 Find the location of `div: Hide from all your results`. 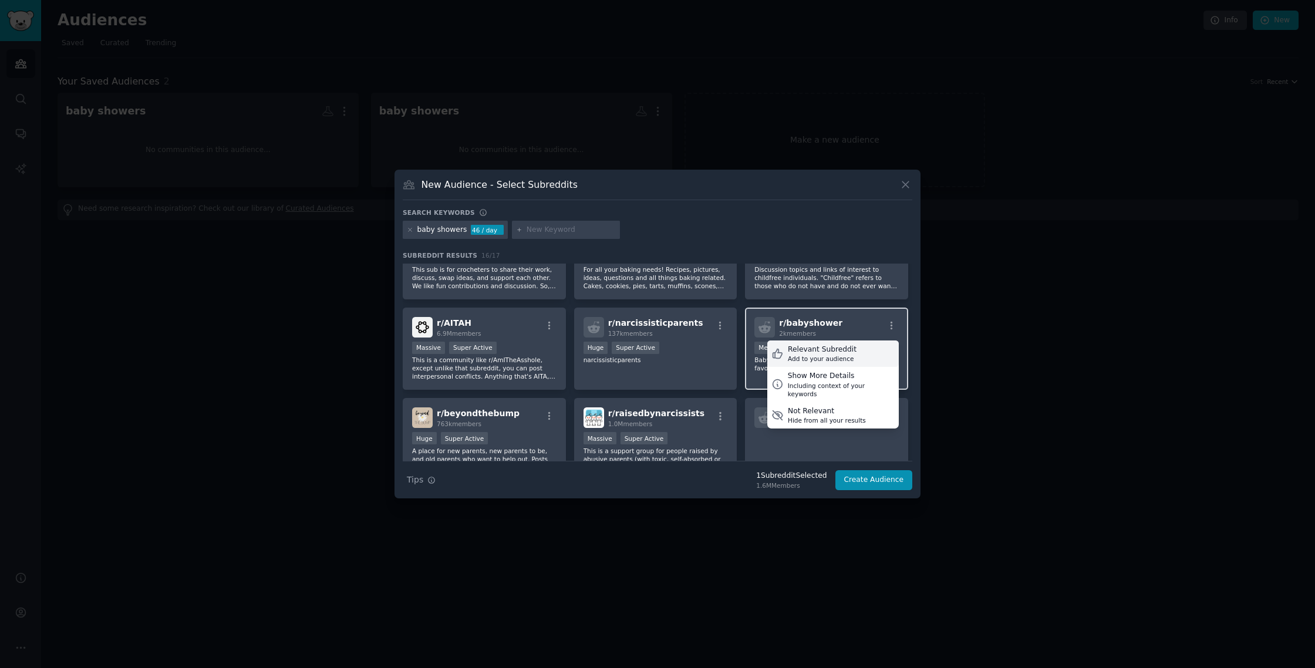

div: Hide from all your results is located at coordinates (827, 420).